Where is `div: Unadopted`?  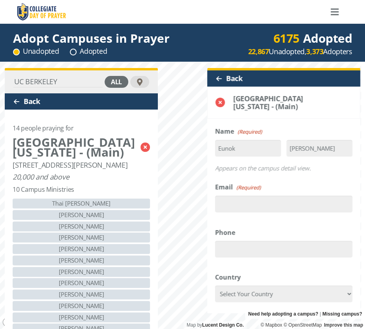 div: Unadopted is located at coordinates (36, 51).